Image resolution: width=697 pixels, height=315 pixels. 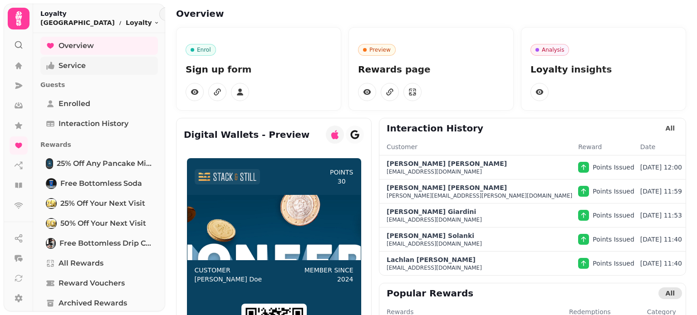 I want to click on img: header, so click(x=227, y=176).